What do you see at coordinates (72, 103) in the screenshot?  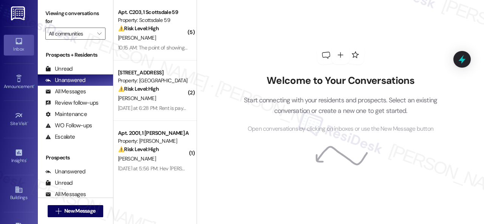 I see `div: Review follow-ups` at bounding box center [72, 103].